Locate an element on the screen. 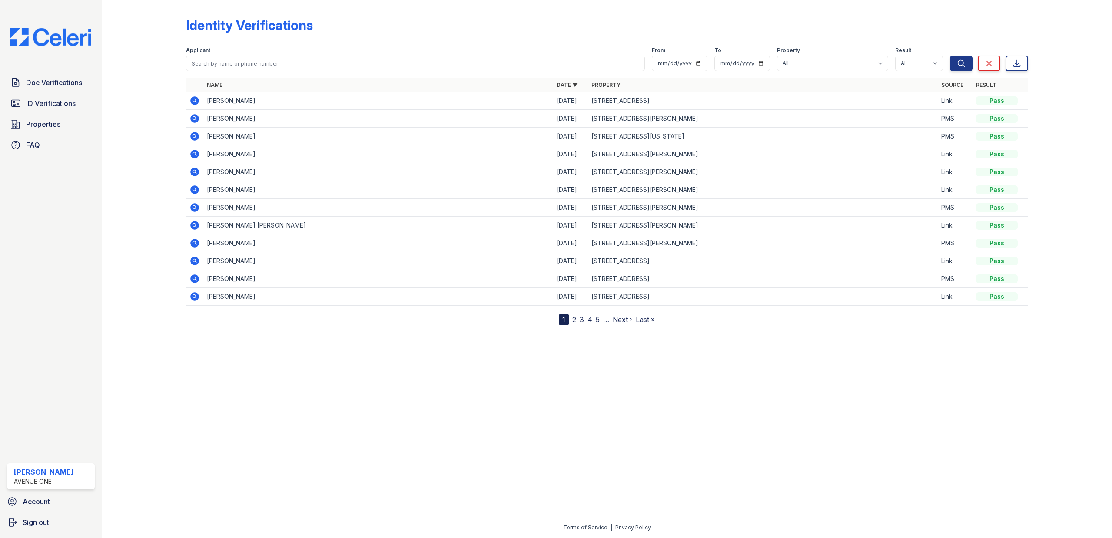  span: Account is located at coordinates (36, 502).